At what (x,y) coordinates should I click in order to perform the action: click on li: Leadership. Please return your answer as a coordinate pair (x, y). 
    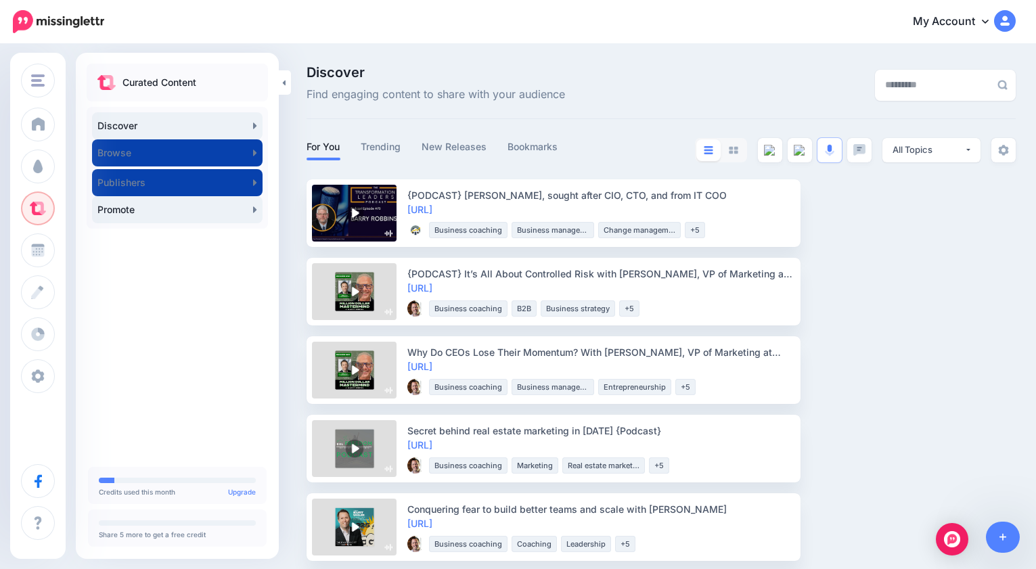
    Looking at the image, I should click on (586, 544).